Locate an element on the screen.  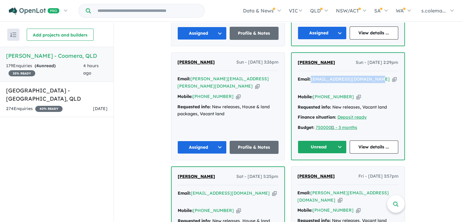
div: New releases, House & land packages, Vacant land is located at coordinates (228, 111).